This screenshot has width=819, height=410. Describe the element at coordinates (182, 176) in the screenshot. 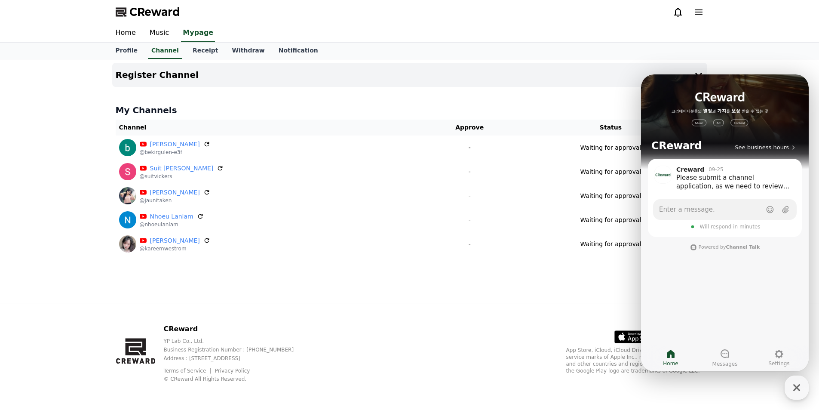

I see `p: @suitvickers` at that location.